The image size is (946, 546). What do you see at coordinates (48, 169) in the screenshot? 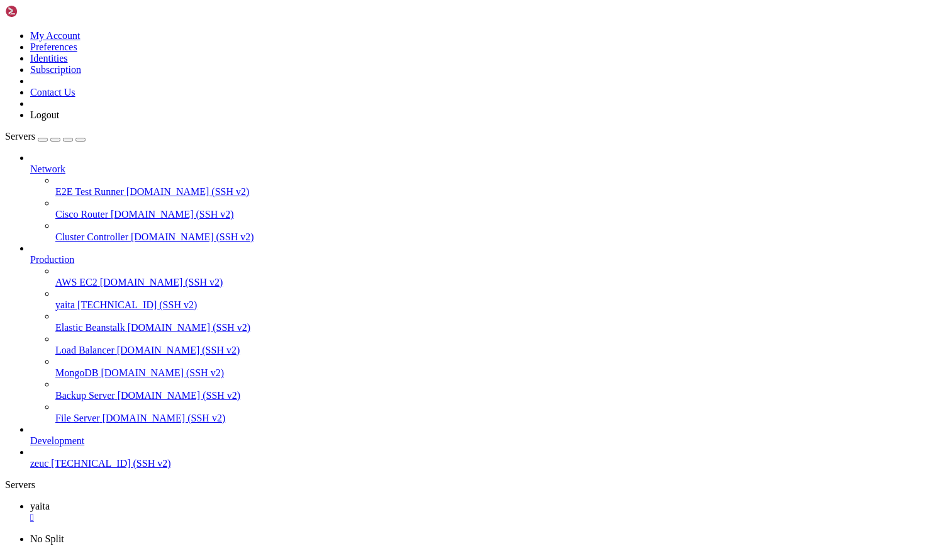
I see `span: Network` at bounding box center [48, 169].